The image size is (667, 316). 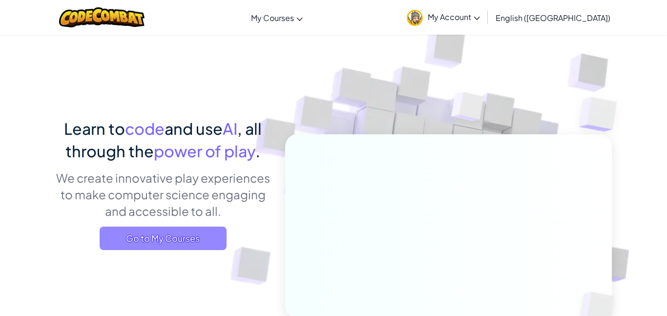 I want to click on span: code, so click(x=144, y=128).